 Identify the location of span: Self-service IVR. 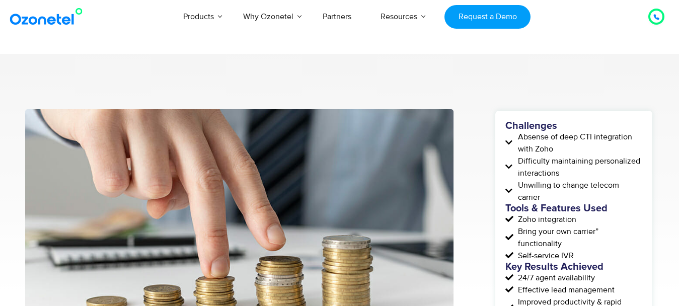
(544, 256).